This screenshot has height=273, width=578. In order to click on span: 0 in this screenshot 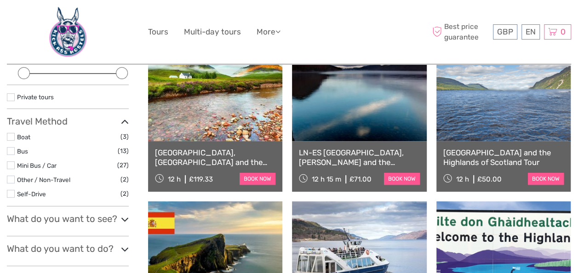, I will do `click(563, 32)`.